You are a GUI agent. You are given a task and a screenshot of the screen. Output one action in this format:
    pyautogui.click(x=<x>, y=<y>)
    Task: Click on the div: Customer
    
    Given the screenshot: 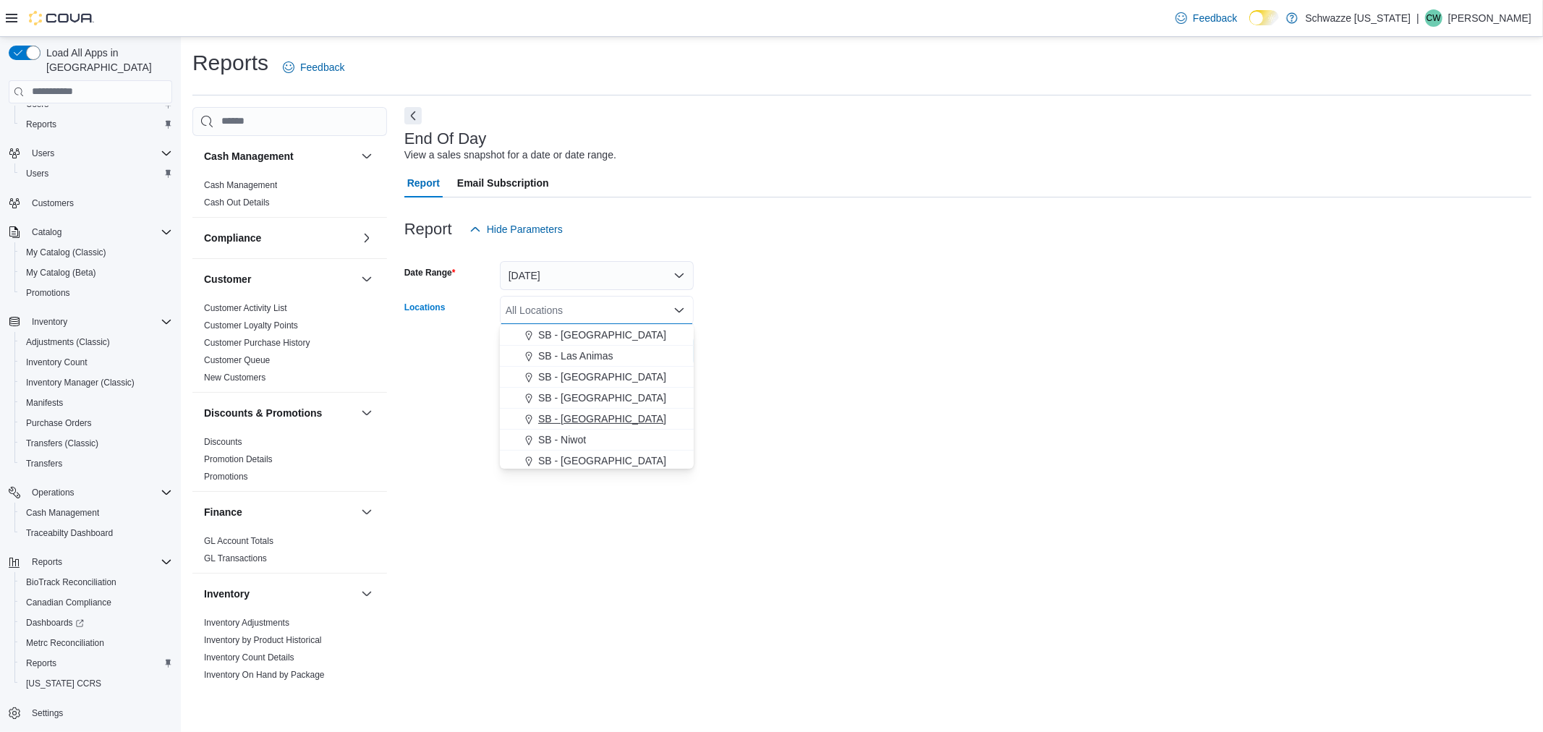 What is the action you would take?
    pyautogui.click(x=289, y=346)
    